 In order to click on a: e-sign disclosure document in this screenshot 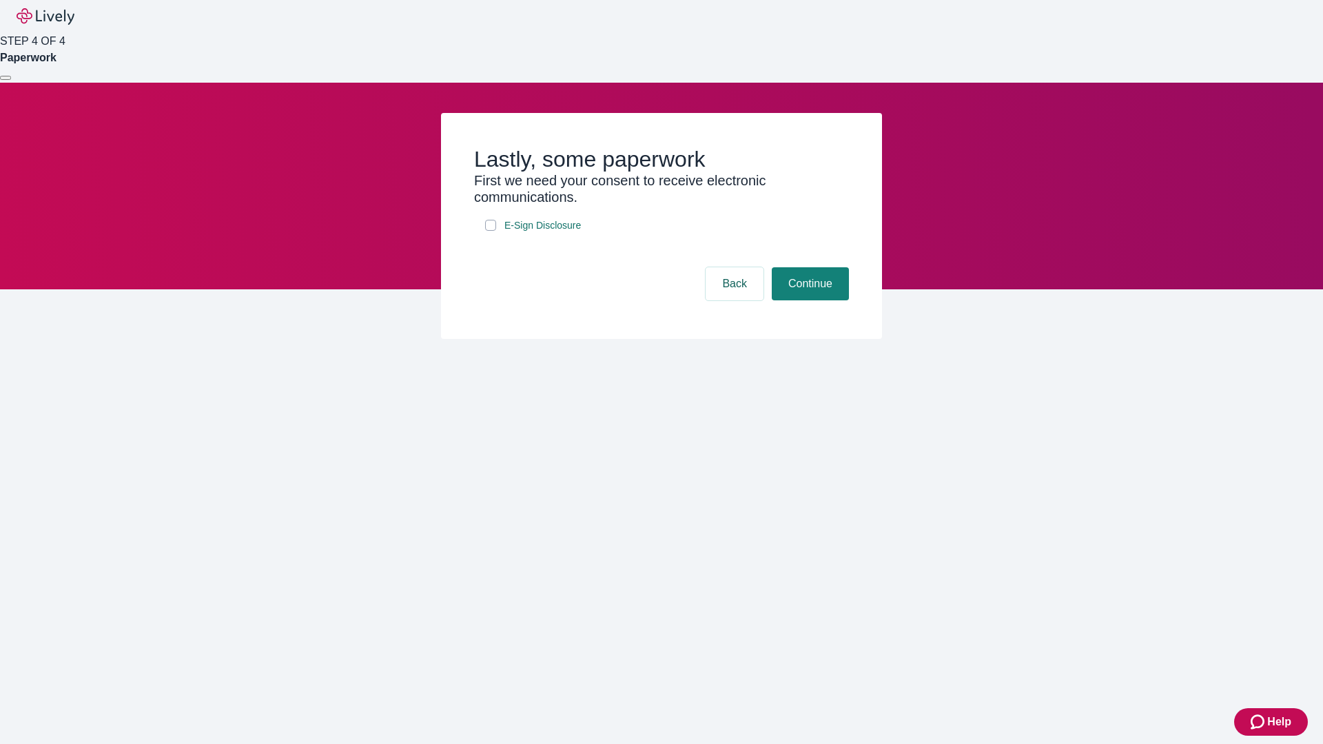, I will do `click(542, 225)`.